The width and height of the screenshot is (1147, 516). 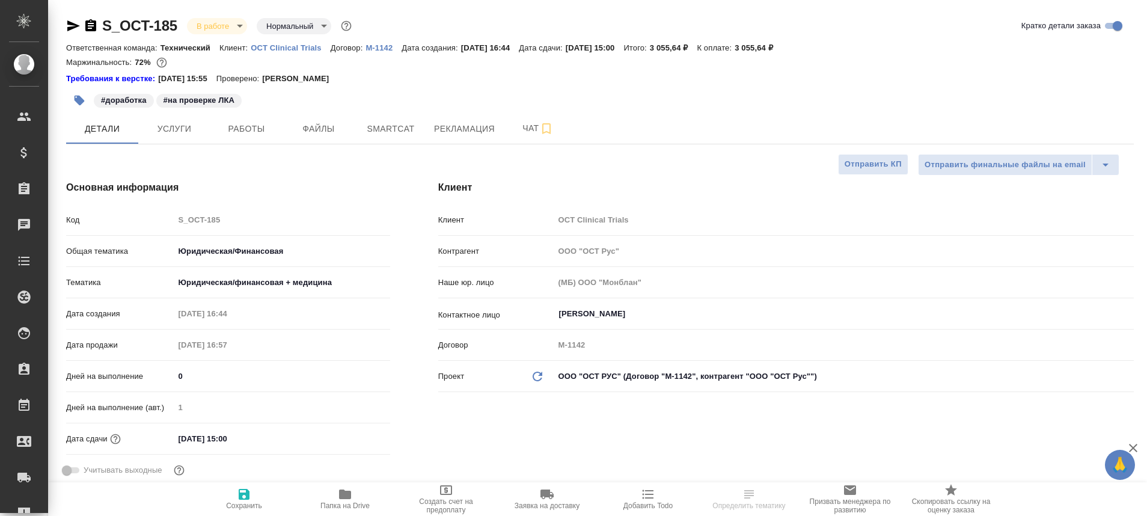 What do you see at coordinates (139, 25) in the screenshot?
I see `a: S_OCT-185` at bounding box center [139, 25].